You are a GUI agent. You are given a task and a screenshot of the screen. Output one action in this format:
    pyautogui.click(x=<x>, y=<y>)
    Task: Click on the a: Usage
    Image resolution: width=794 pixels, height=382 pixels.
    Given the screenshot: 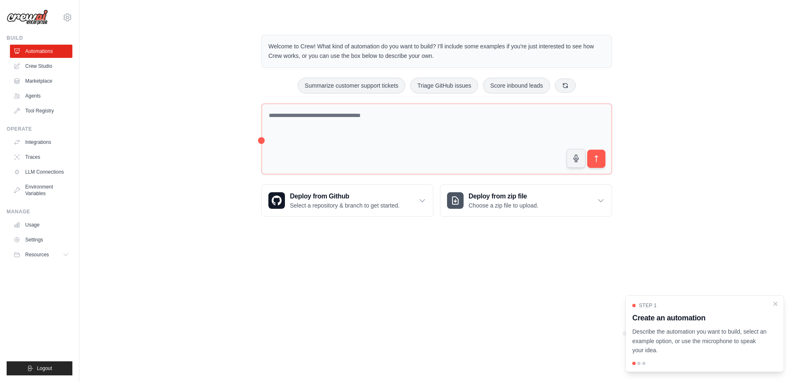 What is the action you would take?
    pyautogui.click(x=41, y=225)
    